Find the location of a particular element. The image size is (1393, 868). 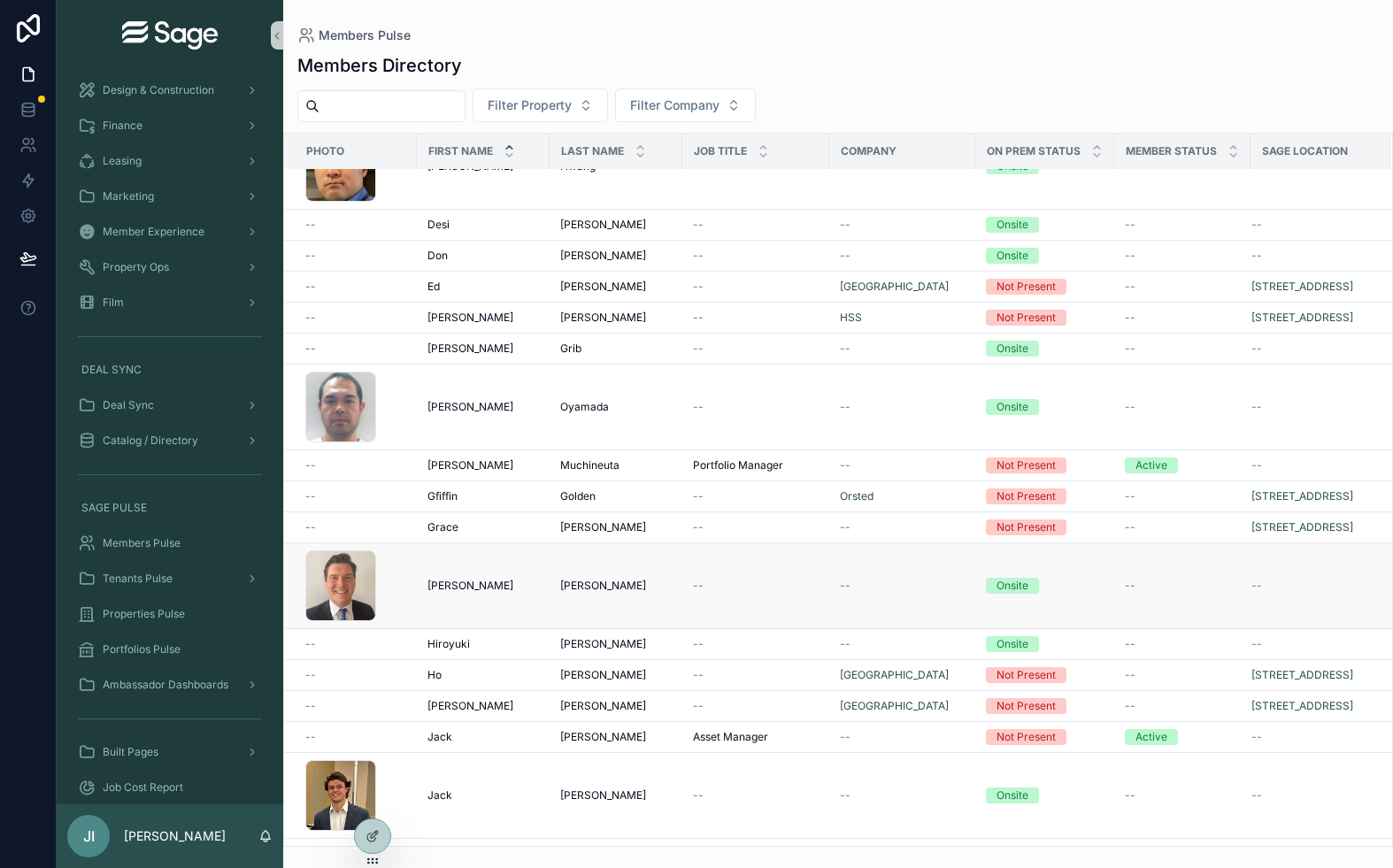

span: JI is located at coordinates (89, 836).